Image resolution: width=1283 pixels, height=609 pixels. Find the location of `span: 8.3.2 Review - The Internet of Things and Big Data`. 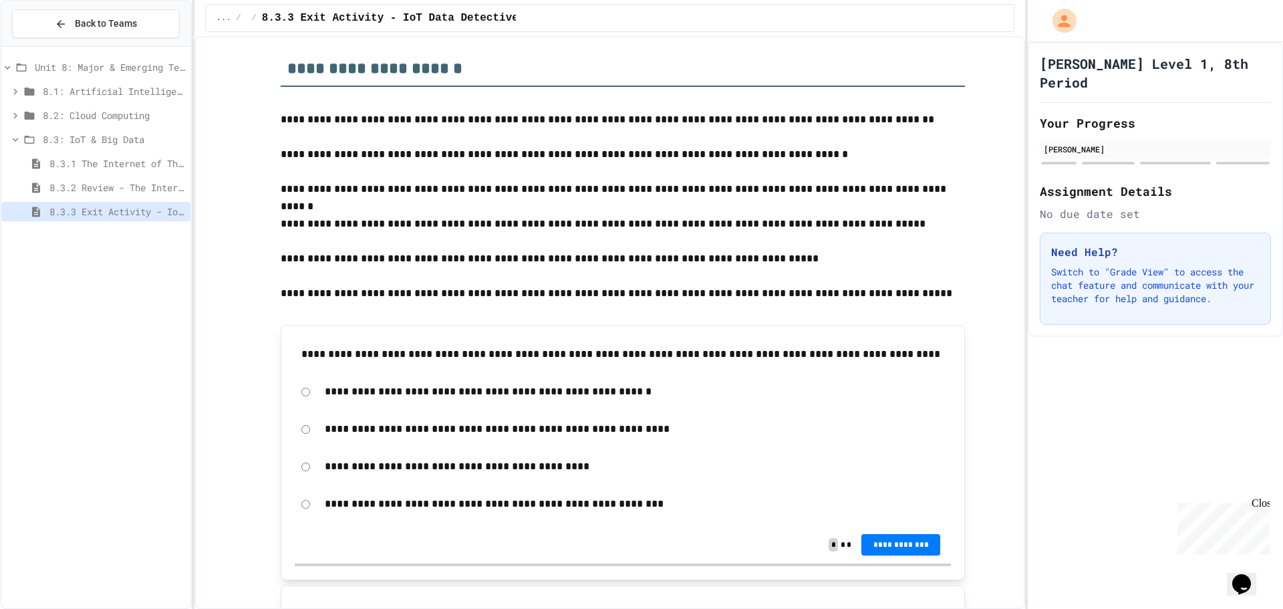

span: 8.3.2 Review - The Internet of Things and Big Data is located at coordinates (117, 187).